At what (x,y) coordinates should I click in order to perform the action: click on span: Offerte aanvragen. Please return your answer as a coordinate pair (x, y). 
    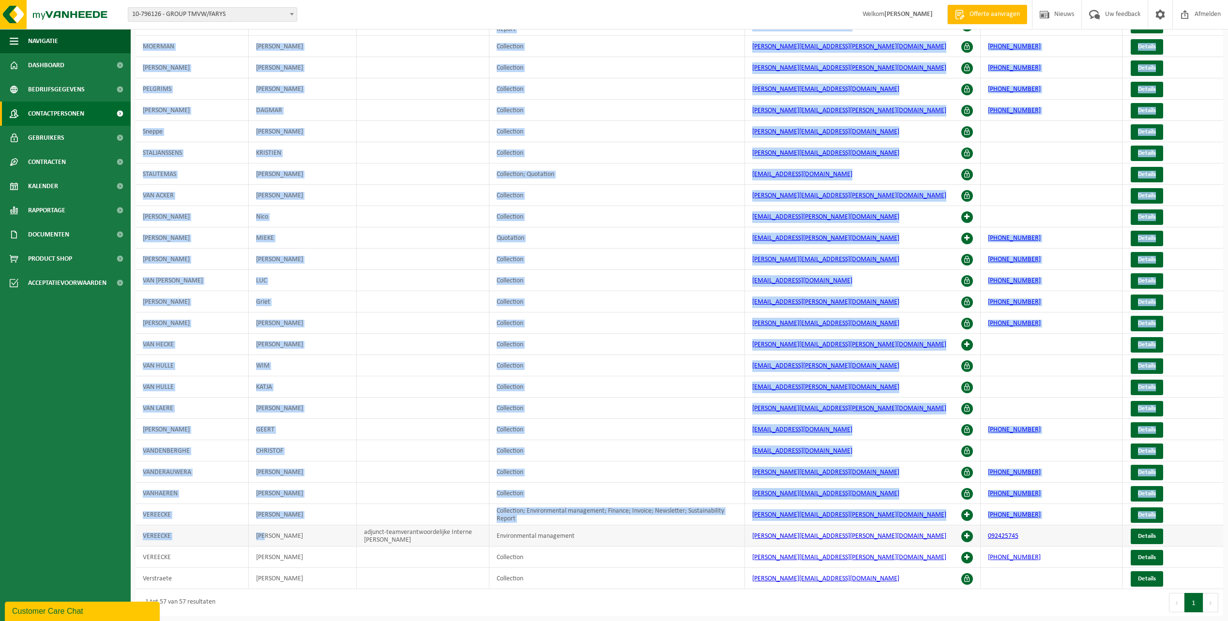
    Looking at the image, I should click on (995, 15).